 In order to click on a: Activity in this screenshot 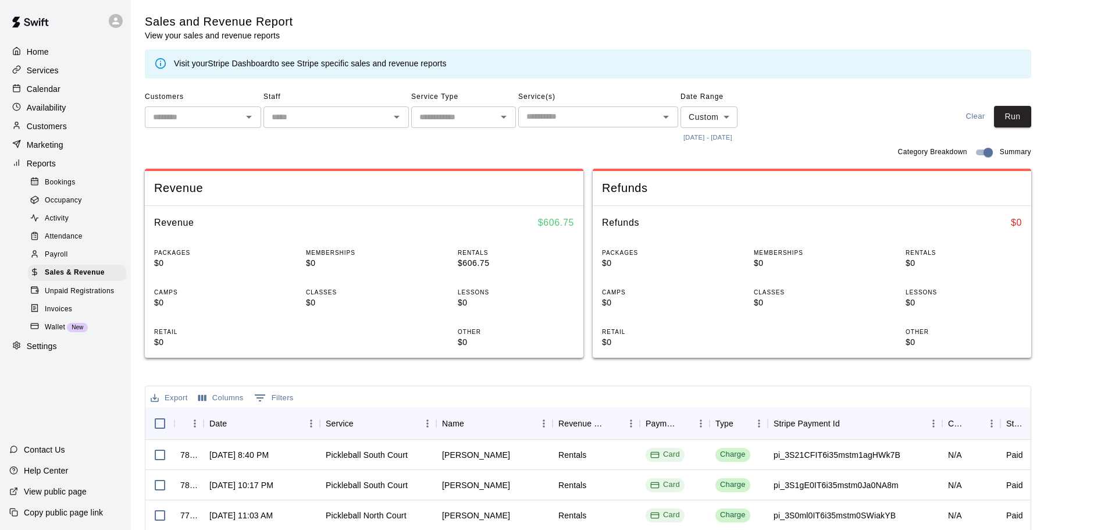, I will do `click(79, 219)`.